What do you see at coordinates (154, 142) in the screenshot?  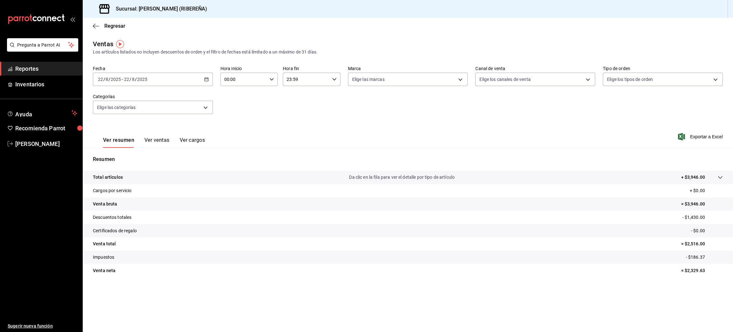 I see `div: navigation tabs` at bounding box center [154, 142].